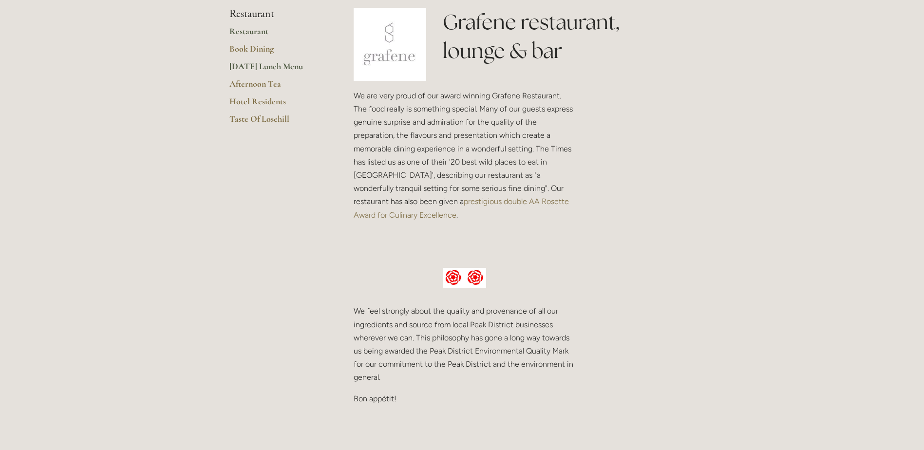 The image size is (924, 450). Describe the element at coordinates (465, 344) in the screenshot. I see `p: We feel strongly about the quality and provenance of all our ingredients and source from local Pe...` at that location.